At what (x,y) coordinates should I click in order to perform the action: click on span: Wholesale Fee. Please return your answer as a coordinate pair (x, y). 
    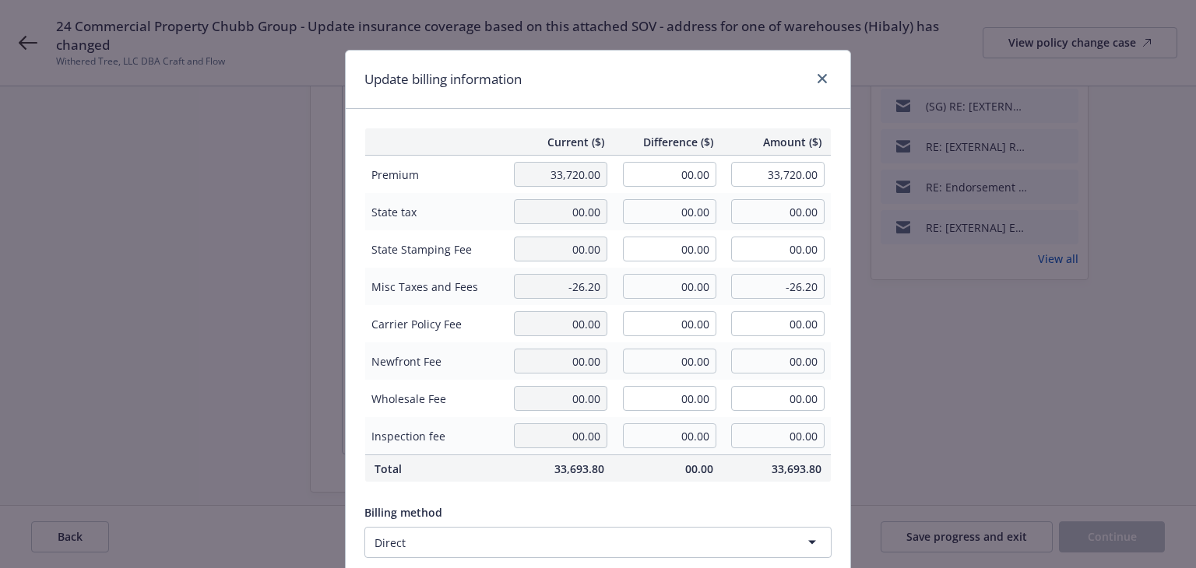
    Looking at the image, I should click on (434, 399).